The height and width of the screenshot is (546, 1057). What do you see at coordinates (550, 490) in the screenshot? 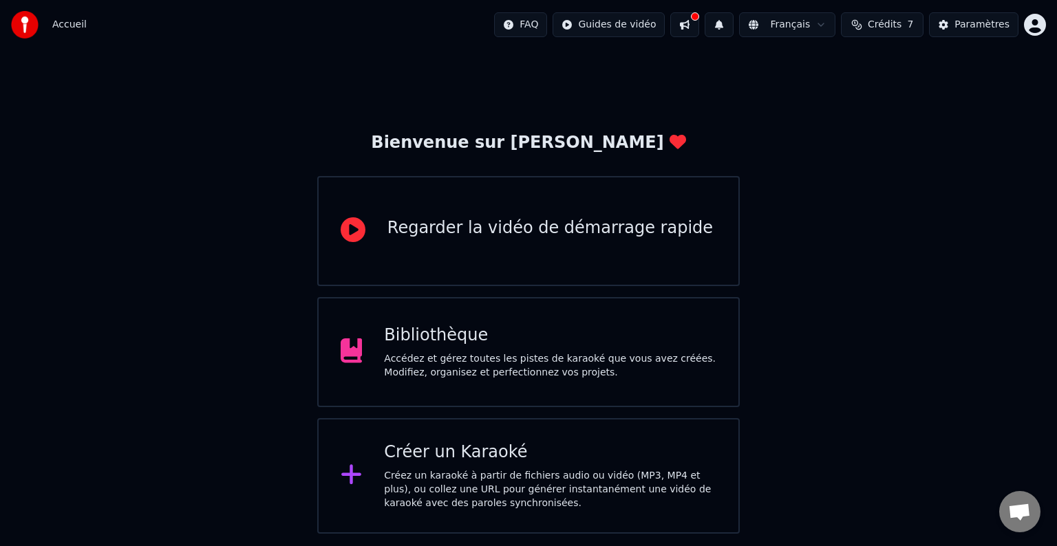
I see `div: Créez un karaoké à partir de fichiers audio ou vidéo (MP3, MP4 et plus), ou collez une URL pour g...` at bounding box center [550, 490].